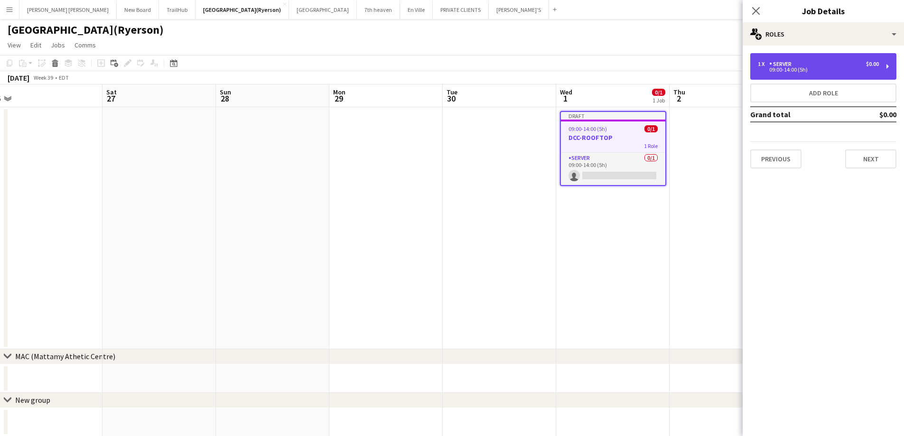 This screenshot has width=904, height=436. What do you see at coordinates (43, 77) in the screenshot?
I see `span: Week 39` at bounding box center [43, 77].